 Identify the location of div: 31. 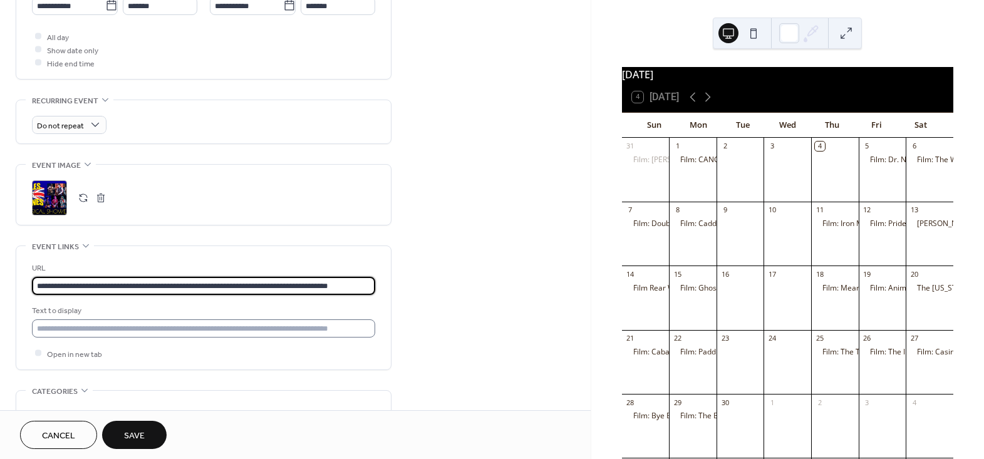
(630, 146).